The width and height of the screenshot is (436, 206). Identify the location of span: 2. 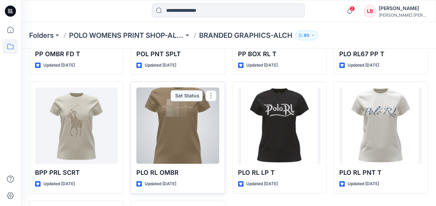
(352, 9).